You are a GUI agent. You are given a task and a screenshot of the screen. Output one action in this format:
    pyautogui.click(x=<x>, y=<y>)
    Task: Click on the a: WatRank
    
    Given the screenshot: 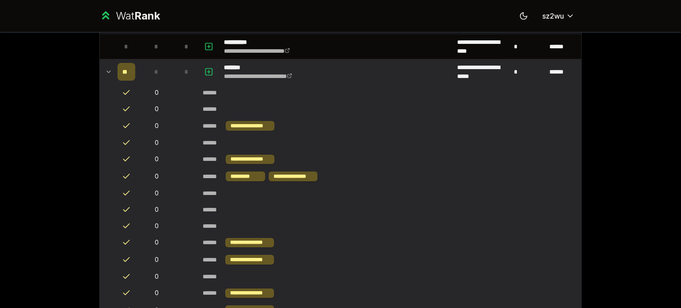 What is the action you would take?
    pyautogui.click(x=130, y=16)
    